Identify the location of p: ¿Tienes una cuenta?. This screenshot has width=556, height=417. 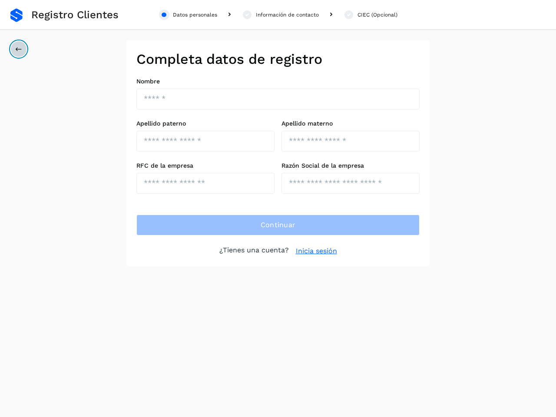
(254, 251).